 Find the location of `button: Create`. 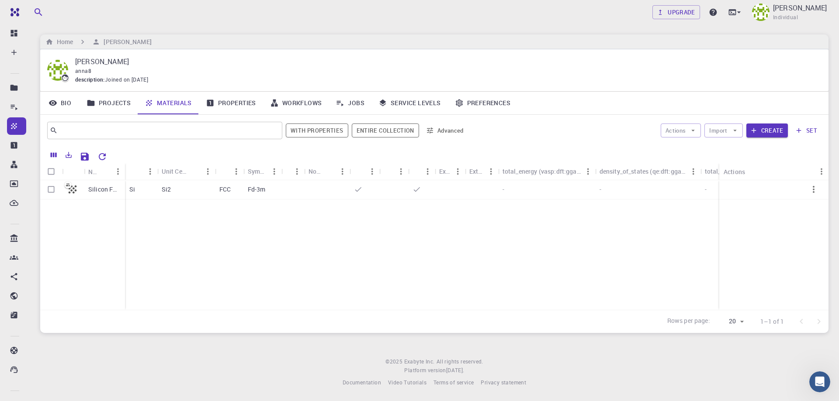

button: Create is located at coordinates (766, 131).